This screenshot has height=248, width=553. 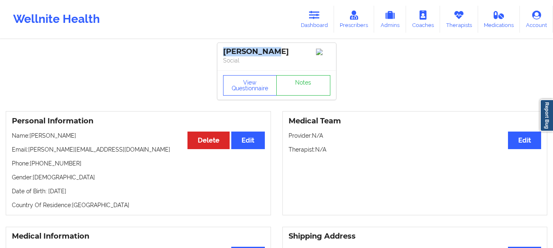 What do you see at coordinates (415, 150) in the screenshot?
I see `p: Therapist: N/A` at bounding box center [415, 150].